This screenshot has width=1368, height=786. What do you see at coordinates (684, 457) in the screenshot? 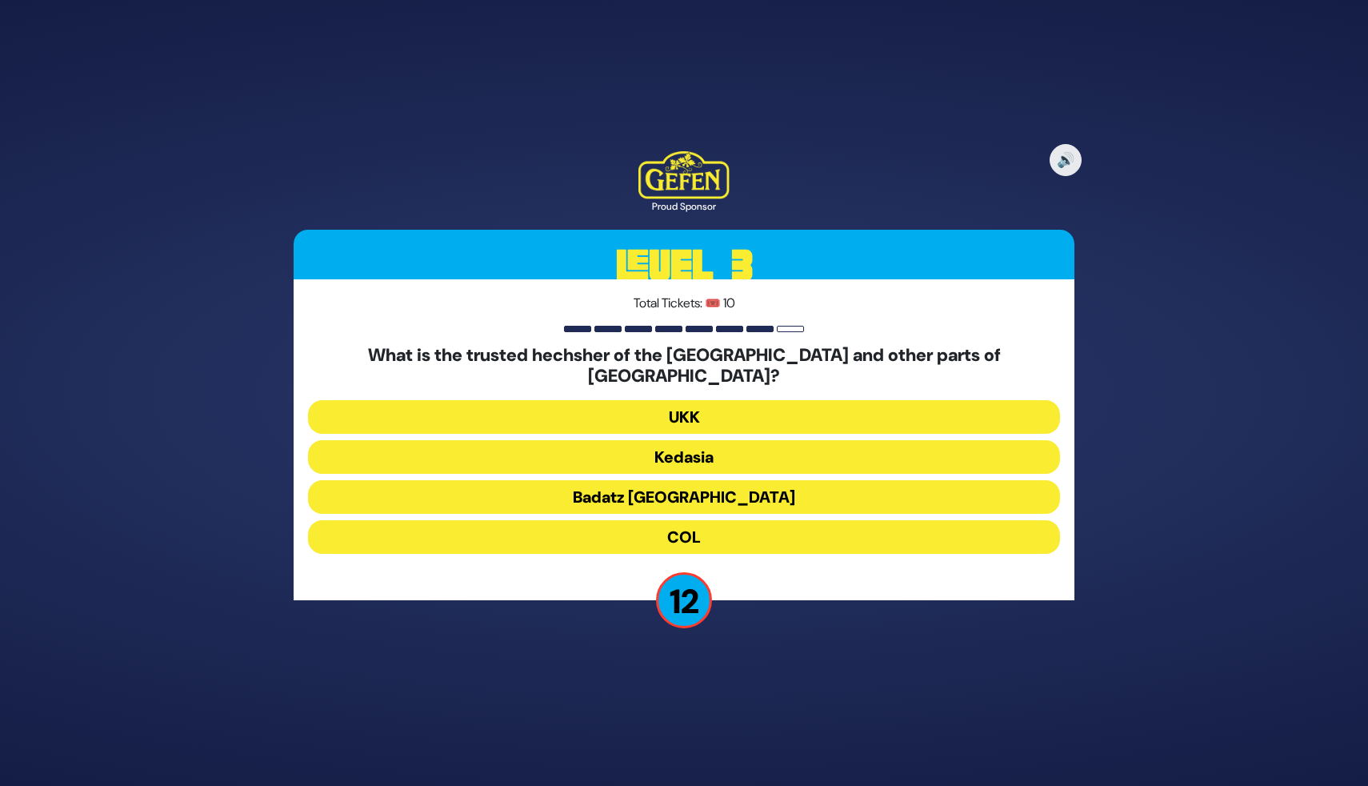
I see `button: Kedasia` at bounding box center [684, 457].